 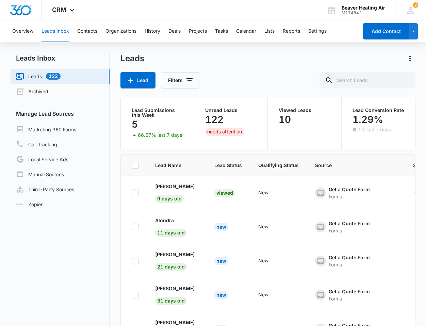 I want to click on p: Viewed Leads, so click(x=304, y=110).